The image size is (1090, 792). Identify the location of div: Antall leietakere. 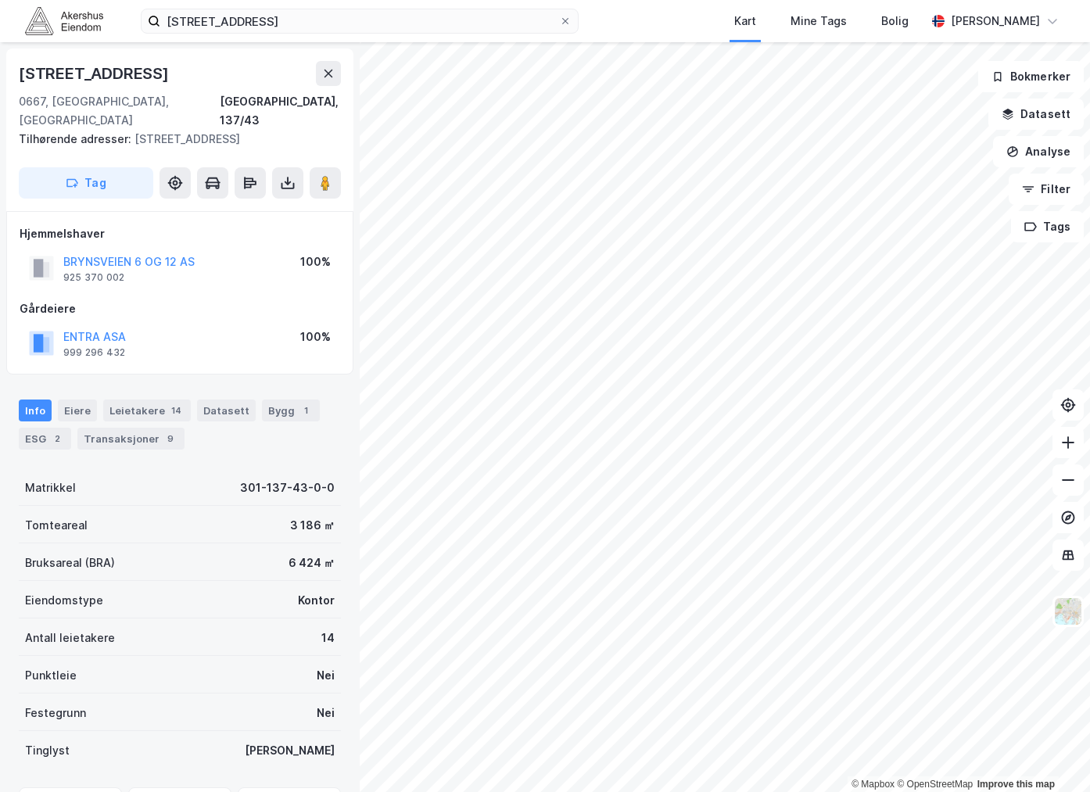
(70, 638).